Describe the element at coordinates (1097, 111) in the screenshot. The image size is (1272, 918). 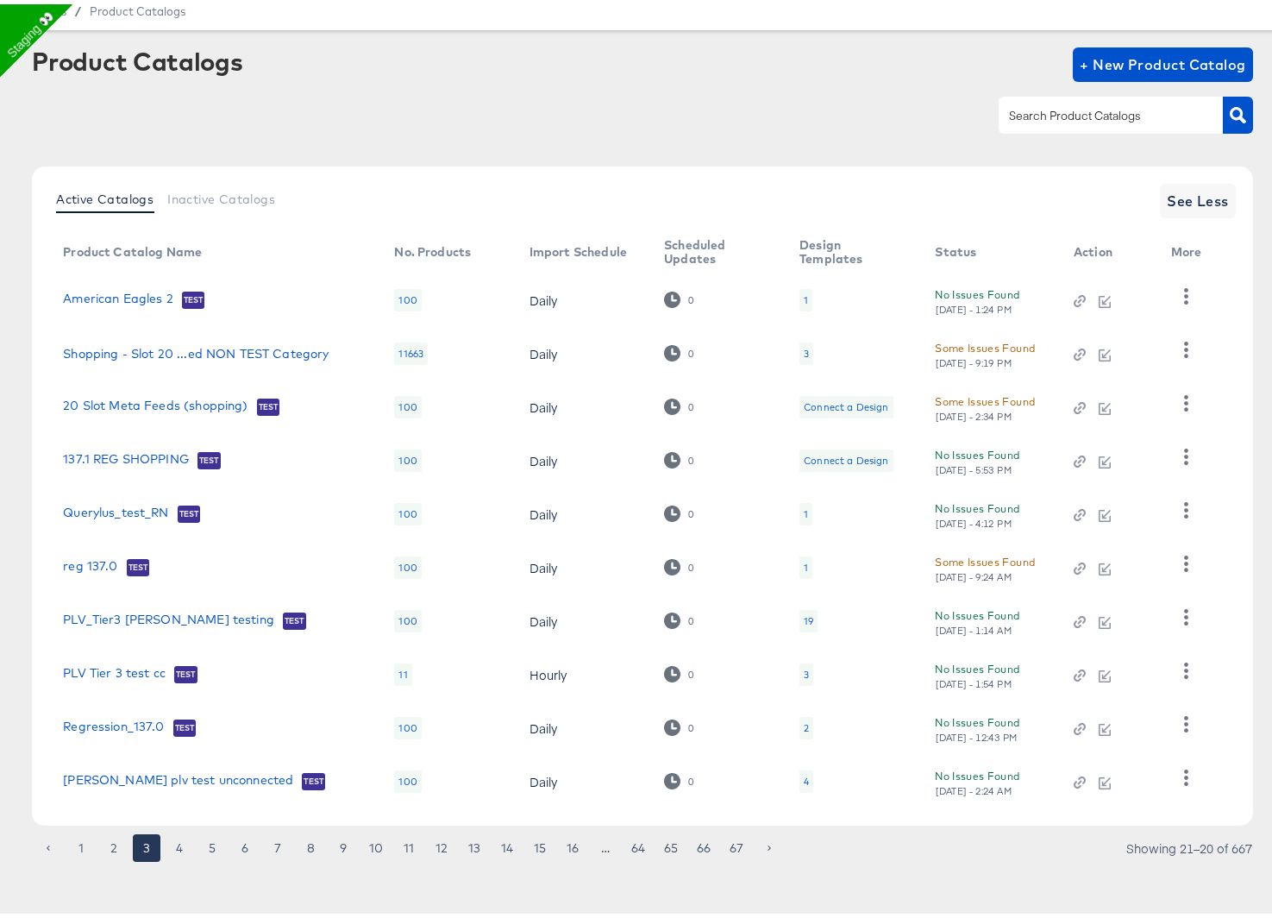
I see `input: Search Product Catalogs` at that location.